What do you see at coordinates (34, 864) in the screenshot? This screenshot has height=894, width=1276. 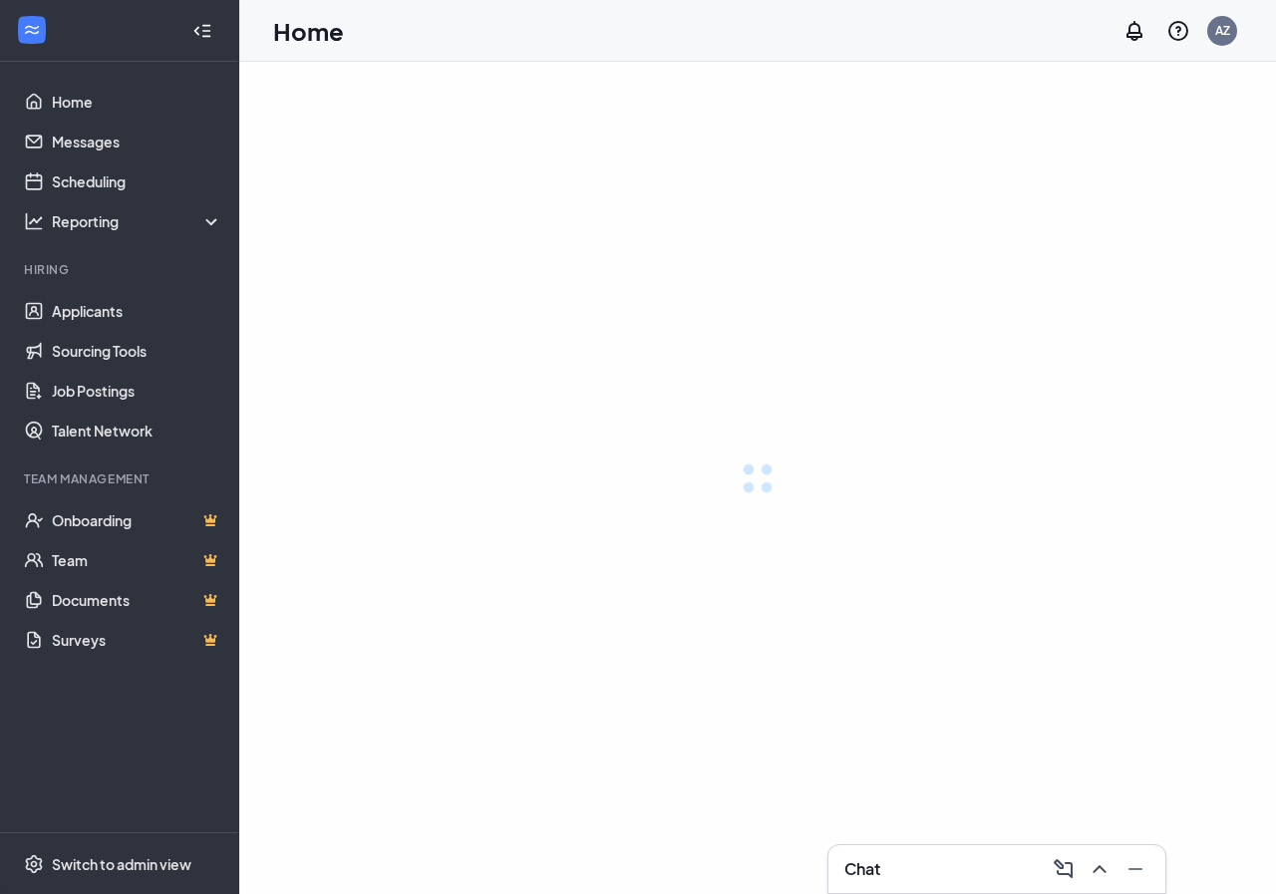 I see `svg: Settings` at bounding box center [34, 864].